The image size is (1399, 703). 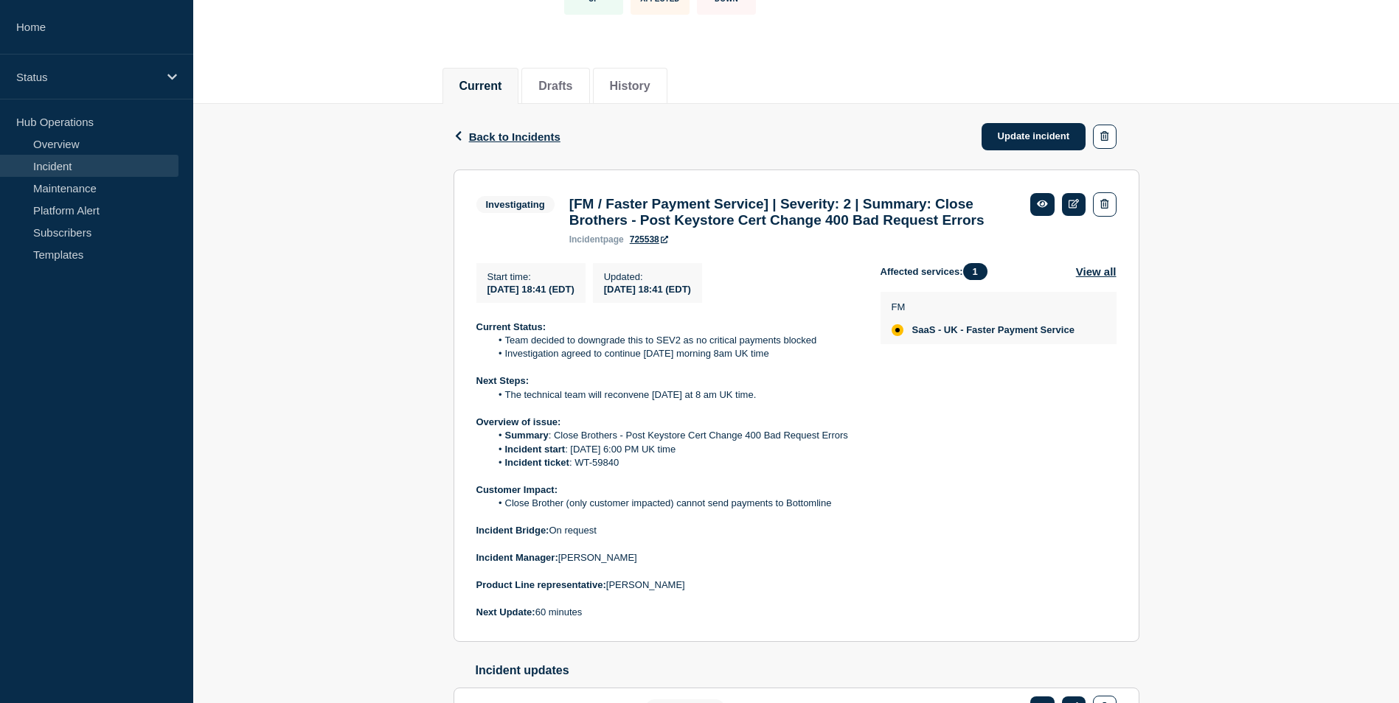 I want to click on p: On request, so click(x=667, y=531).